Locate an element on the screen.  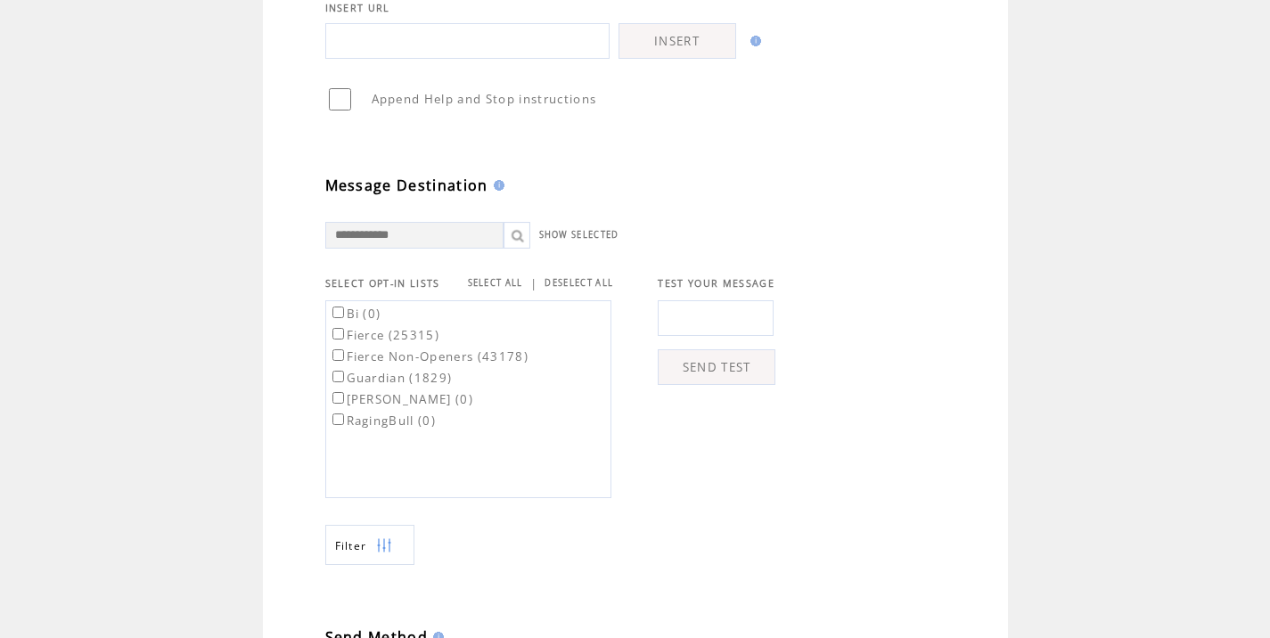
a: DESELECT ALL is located at coordinates (578, 283).